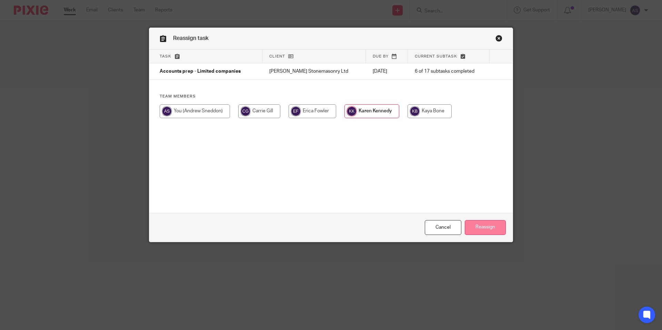 This screenshot has height=330, width=662. I want to click on span: Reassign task, so click(191, 38).